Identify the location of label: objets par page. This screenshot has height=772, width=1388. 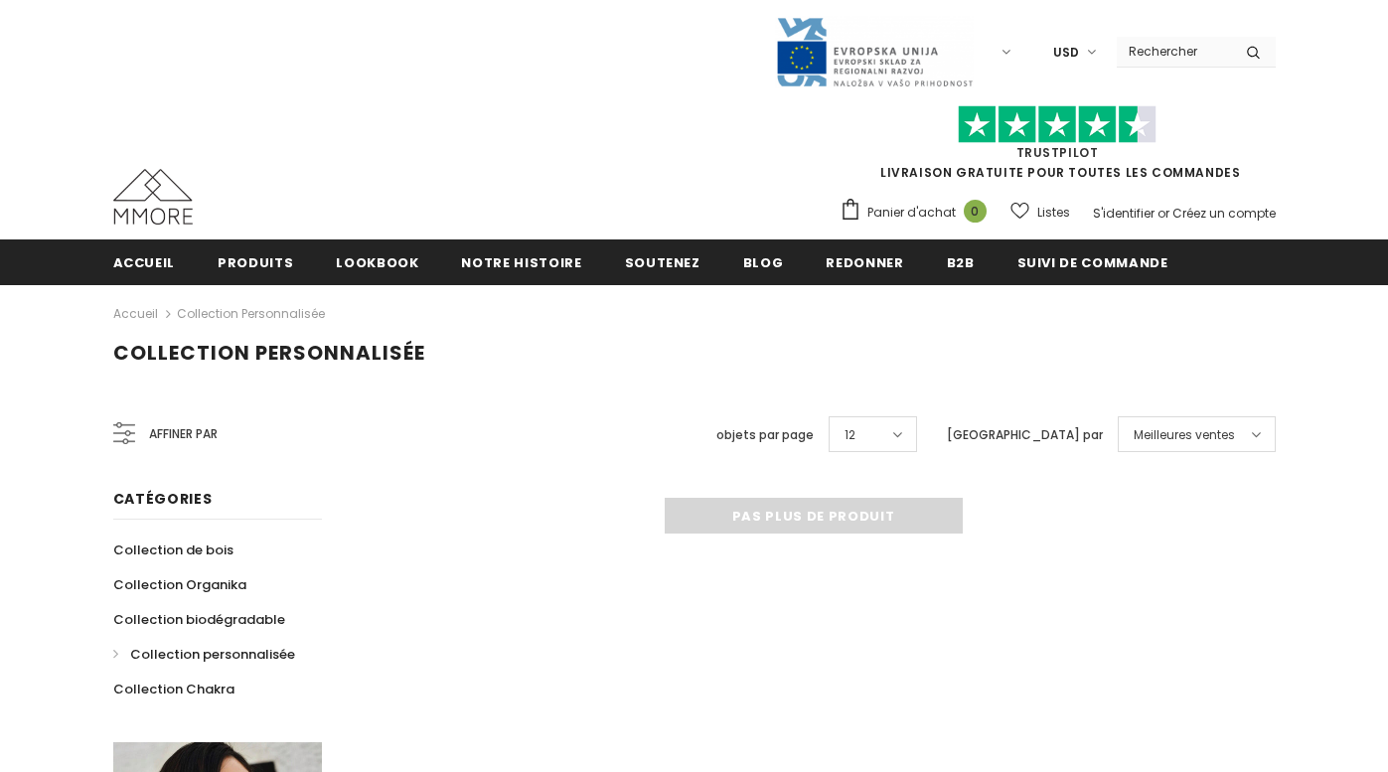
(765, 435).